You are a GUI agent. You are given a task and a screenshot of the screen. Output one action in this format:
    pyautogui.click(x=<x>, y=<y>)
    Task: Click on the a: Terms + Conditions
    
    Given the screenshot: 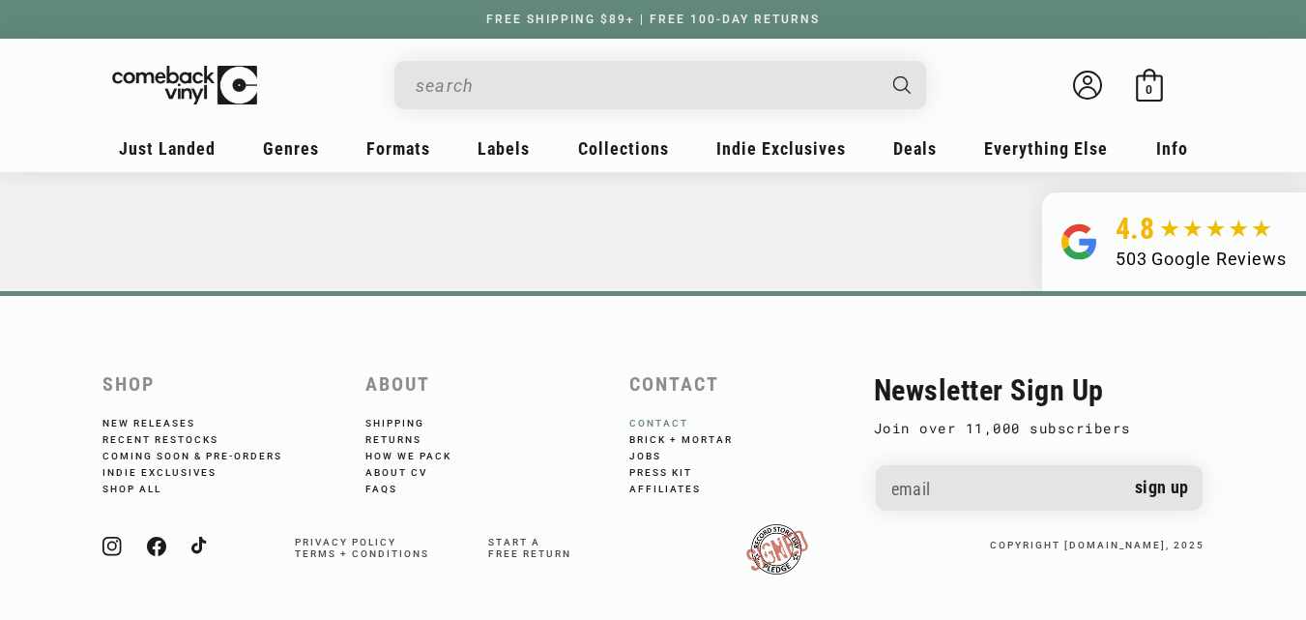 What is the action you would take?
    pyautogui.click(x=362, y=553)
    